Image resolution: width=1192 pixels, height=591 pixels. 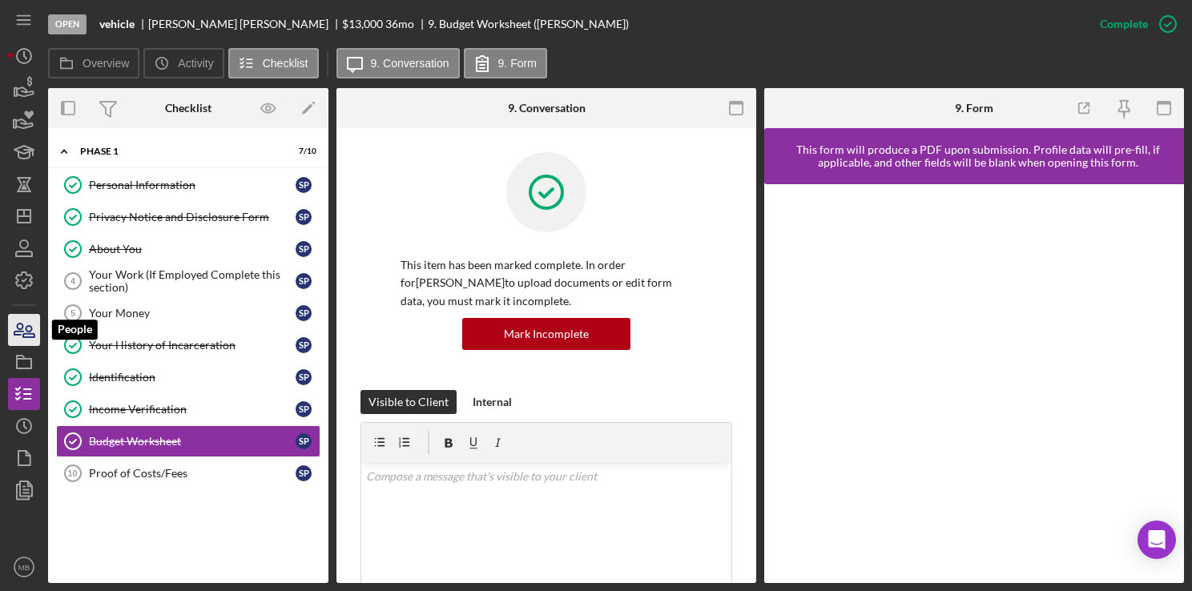 What do you see at coordinates (410, 63) in the screenshot?
I see `label: 9. Conversation` at bounding box center [410, 63].